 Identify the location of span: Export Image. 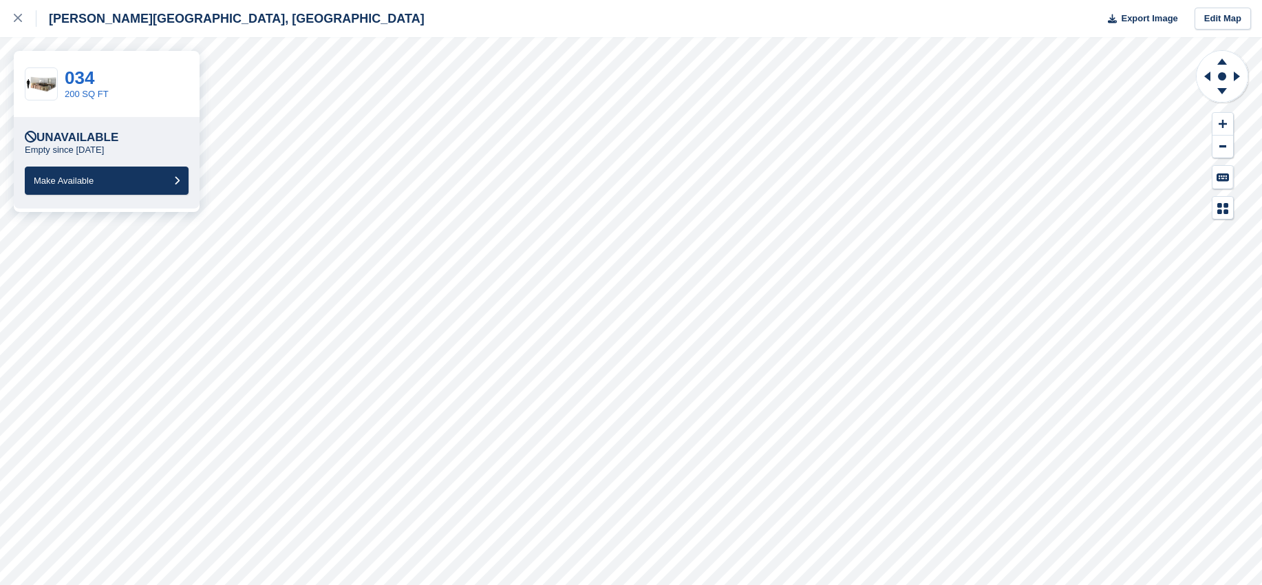
(1149, 19).